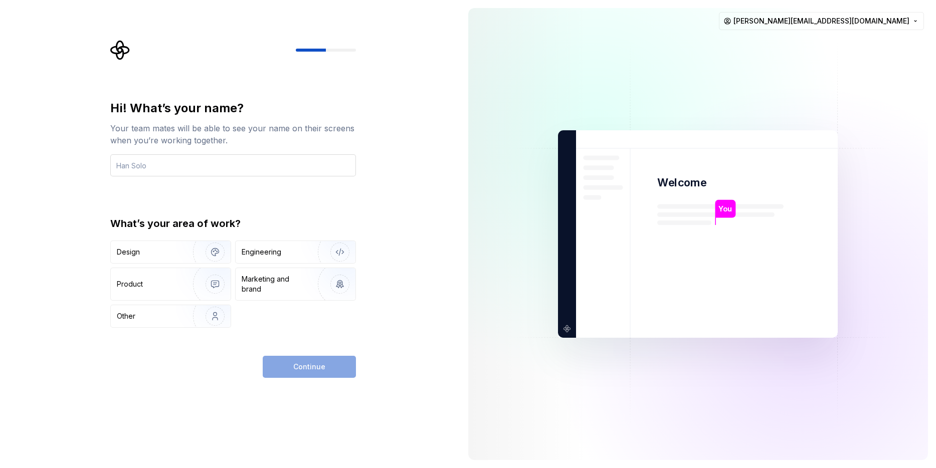  Describe the element at coordinates (233, 165) in the screenshot. I see `input: Han Solo` at that location.